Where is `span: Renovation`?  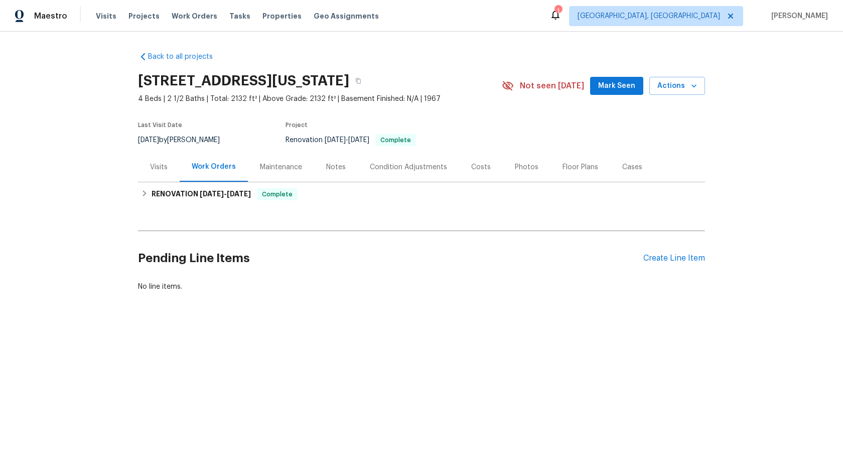 span: Renovation is located at coordinates (351, 140).